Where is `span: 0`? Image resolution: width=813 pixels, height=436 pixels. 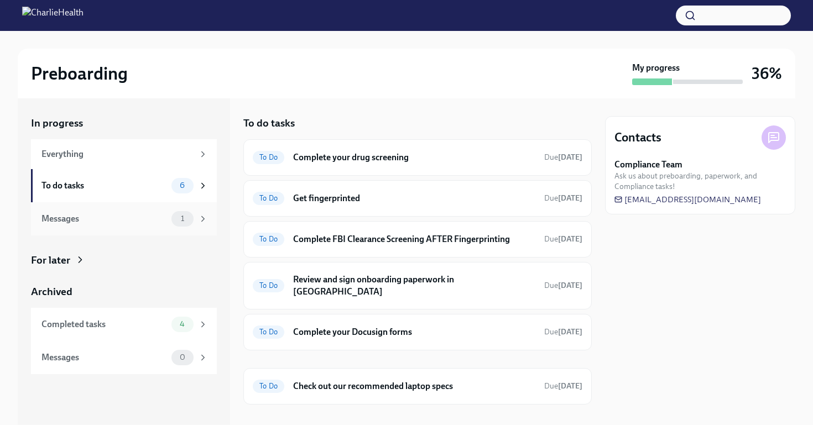 span: 0 is located at coordinates (183, 357).